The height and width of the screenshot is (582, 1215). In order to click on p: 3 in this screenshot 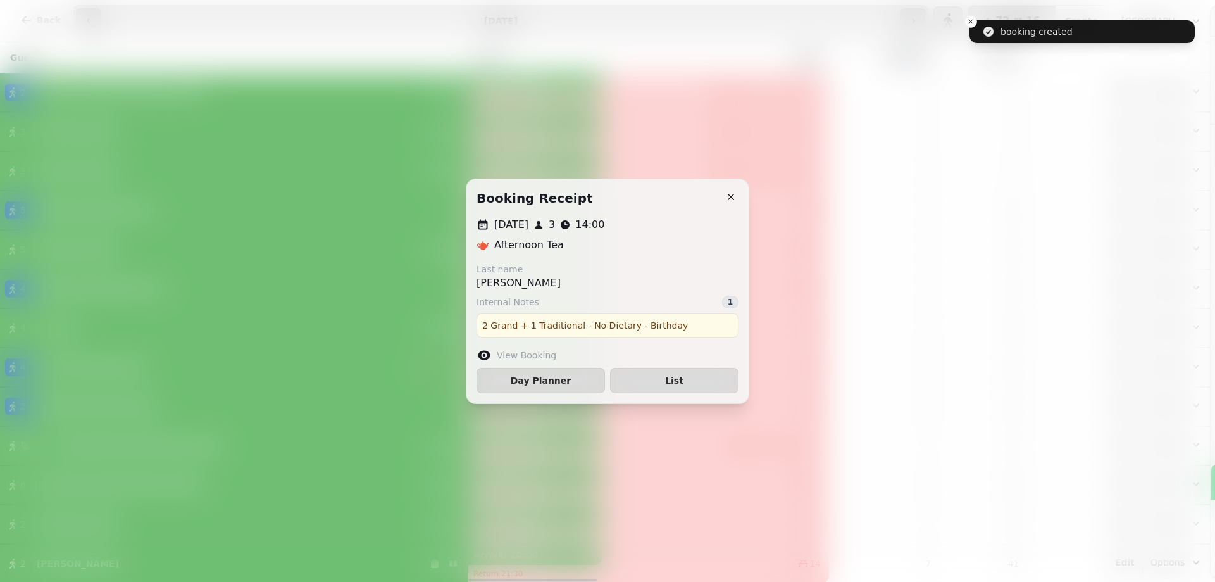, I will do `click(552, 225)`.